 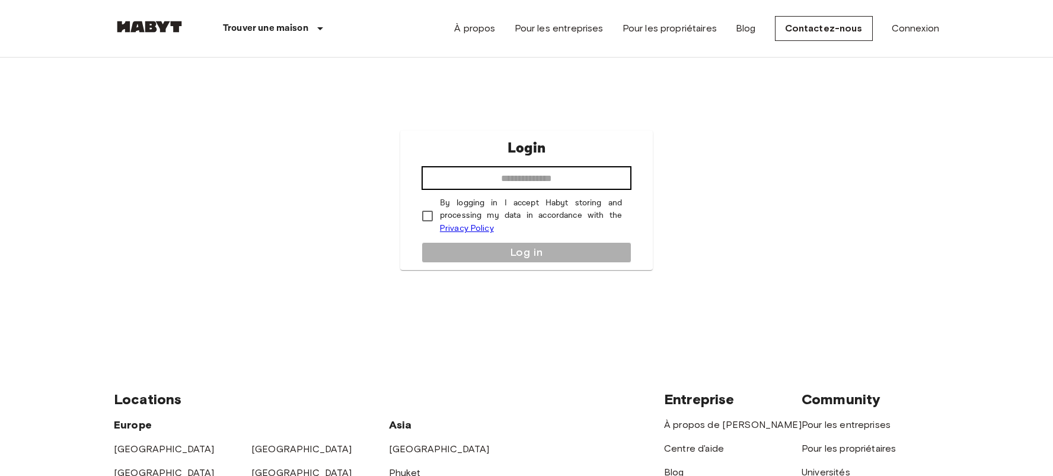 What do you see at coordinates (474, 28) in the screenshot?
I see `a: À propos` at bounding box center [474, 28].